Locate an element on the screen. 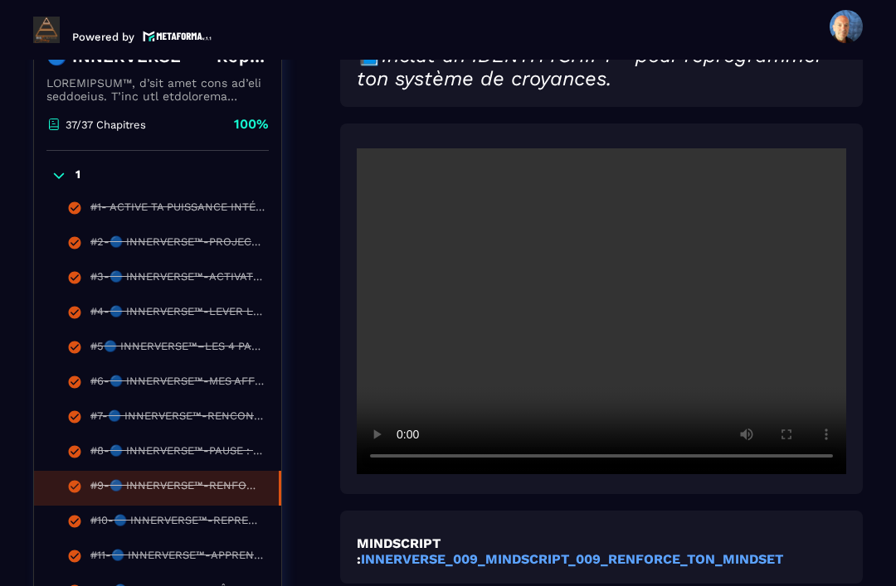  div: #4-🔵 INNERVERSE™-LEVER LES VOILES INTÉRIEURS is located at coordinates (177, 314).